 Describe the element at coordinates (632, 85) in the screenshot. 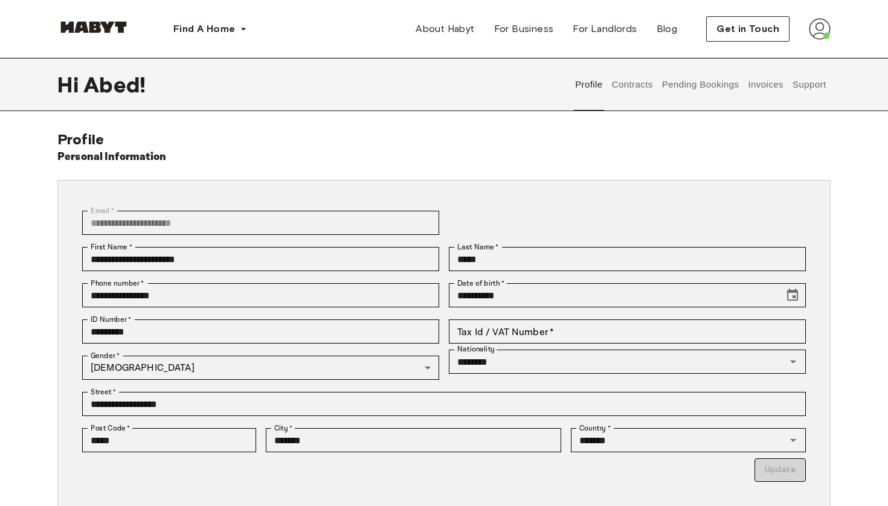

I see `button: Contracts` at that location.